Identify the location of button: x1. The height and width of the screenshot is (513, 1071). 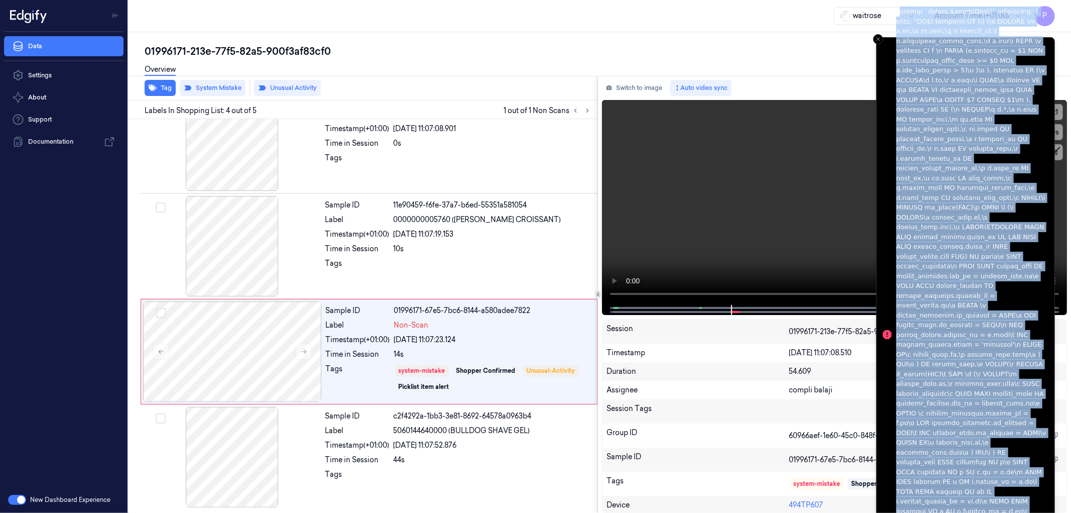
(1055, 112).